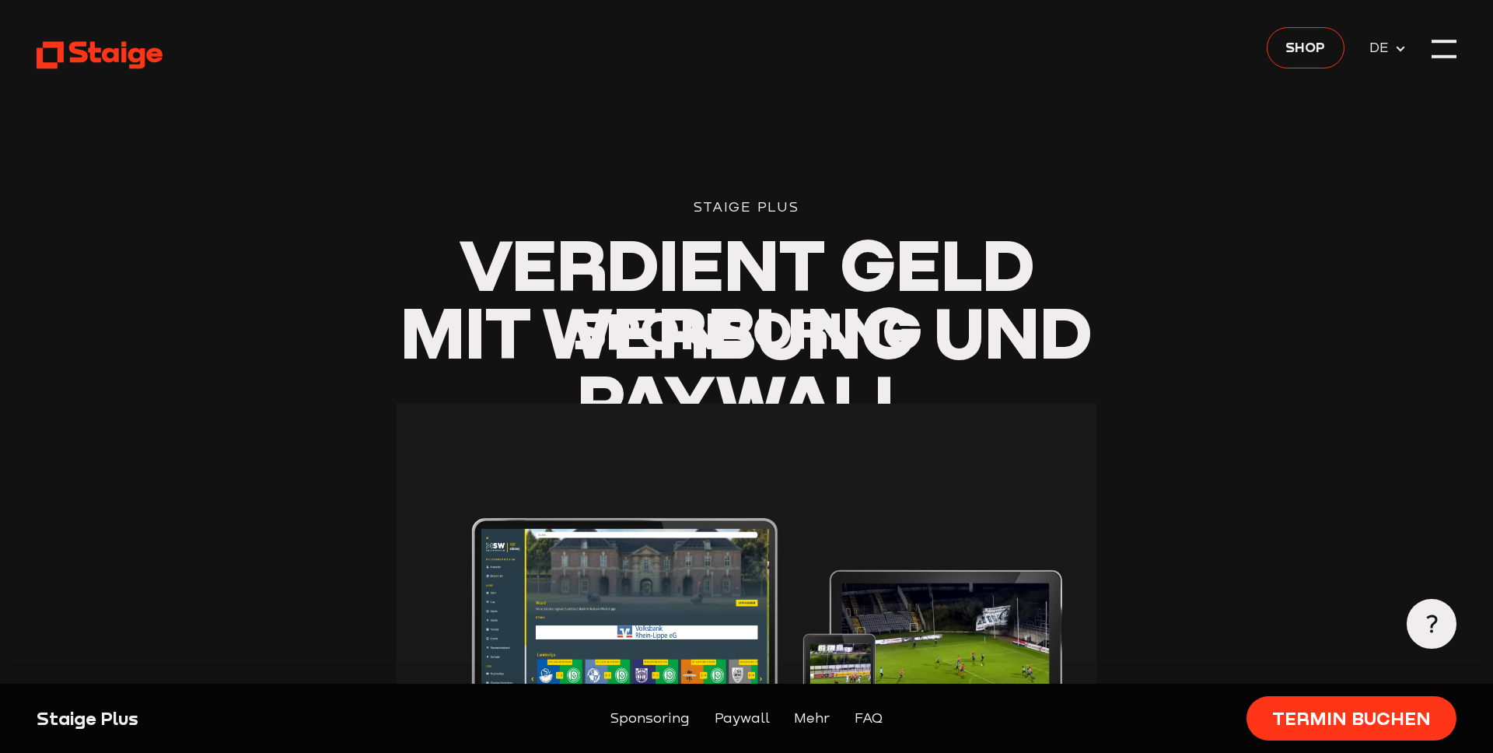  Describe the element at coordinates (1351, 718) in the screenshot. I see `a: Termin buchen` at that location.